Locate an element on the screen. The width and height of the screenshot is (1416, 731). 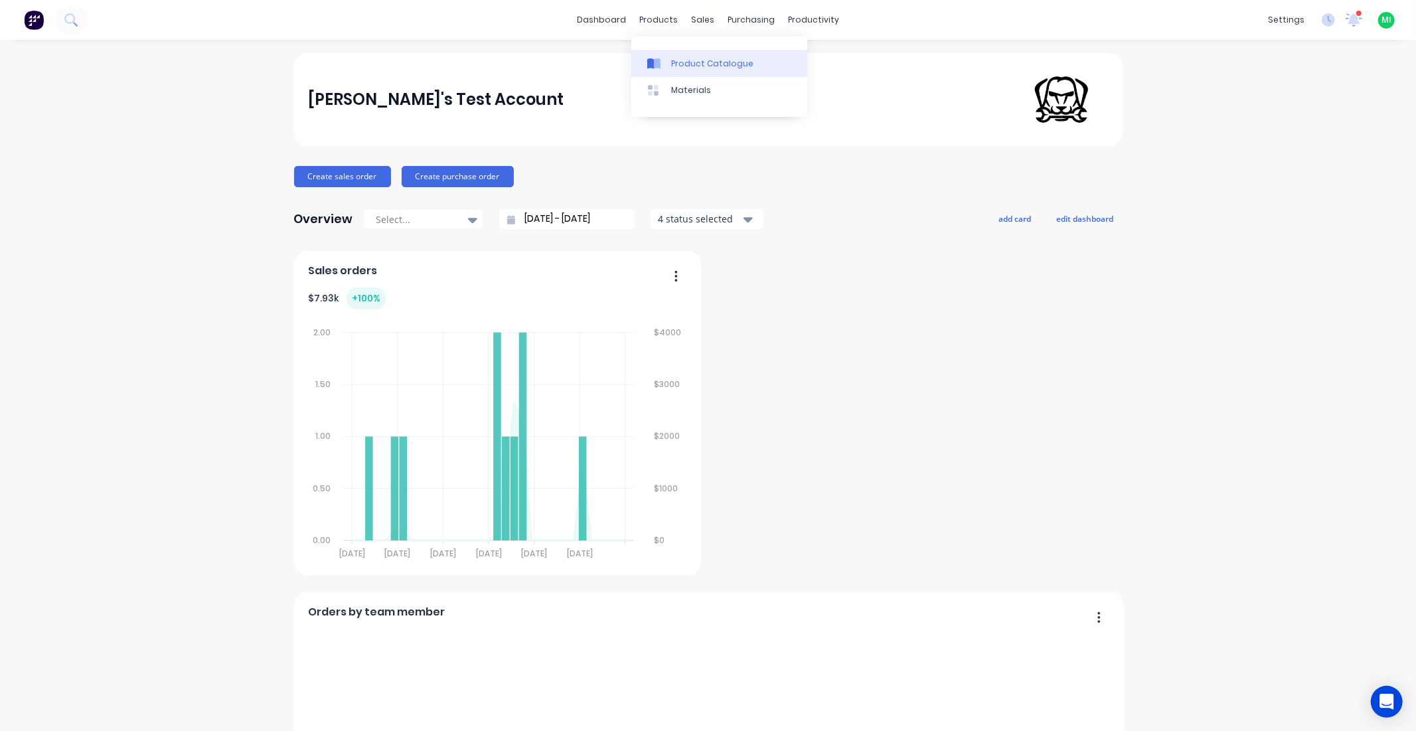
div: Materials is located at coordinates (691, 90).